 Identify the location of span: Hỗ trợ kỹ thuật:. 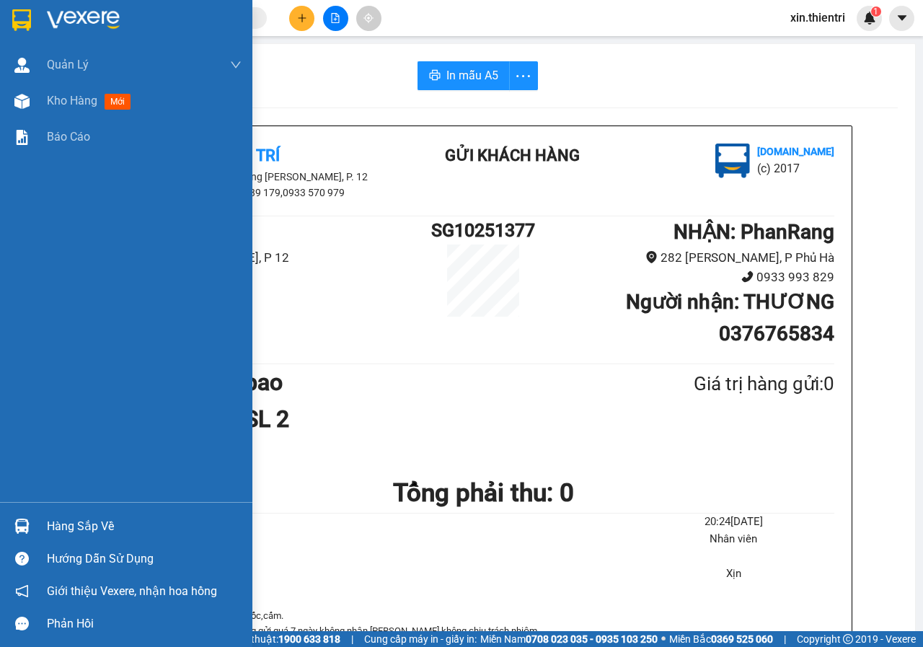
(274, 639).